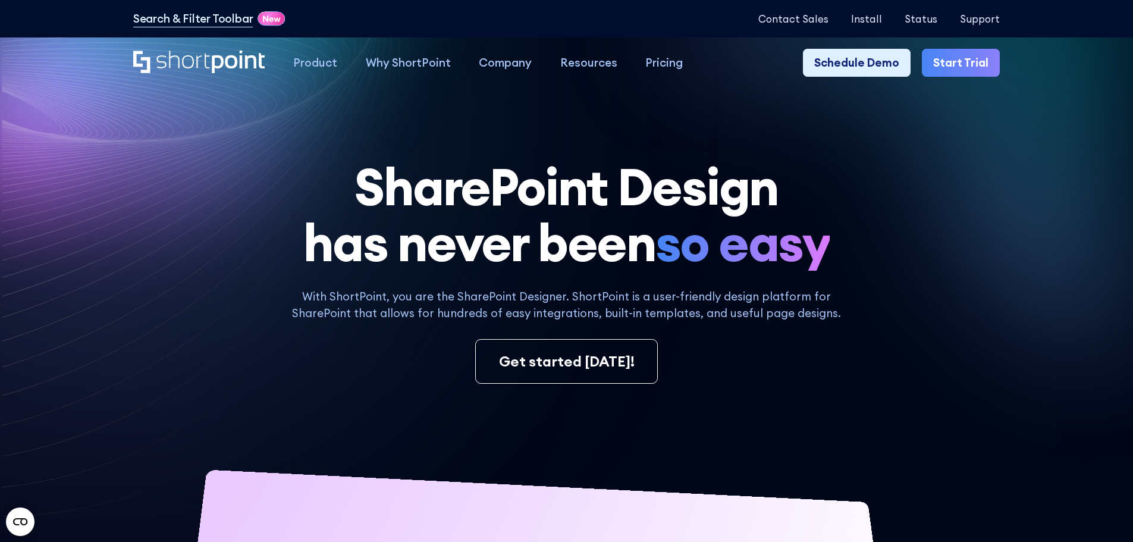  I want to click on a: Search & Filter Toolbar, so click(193, 18).